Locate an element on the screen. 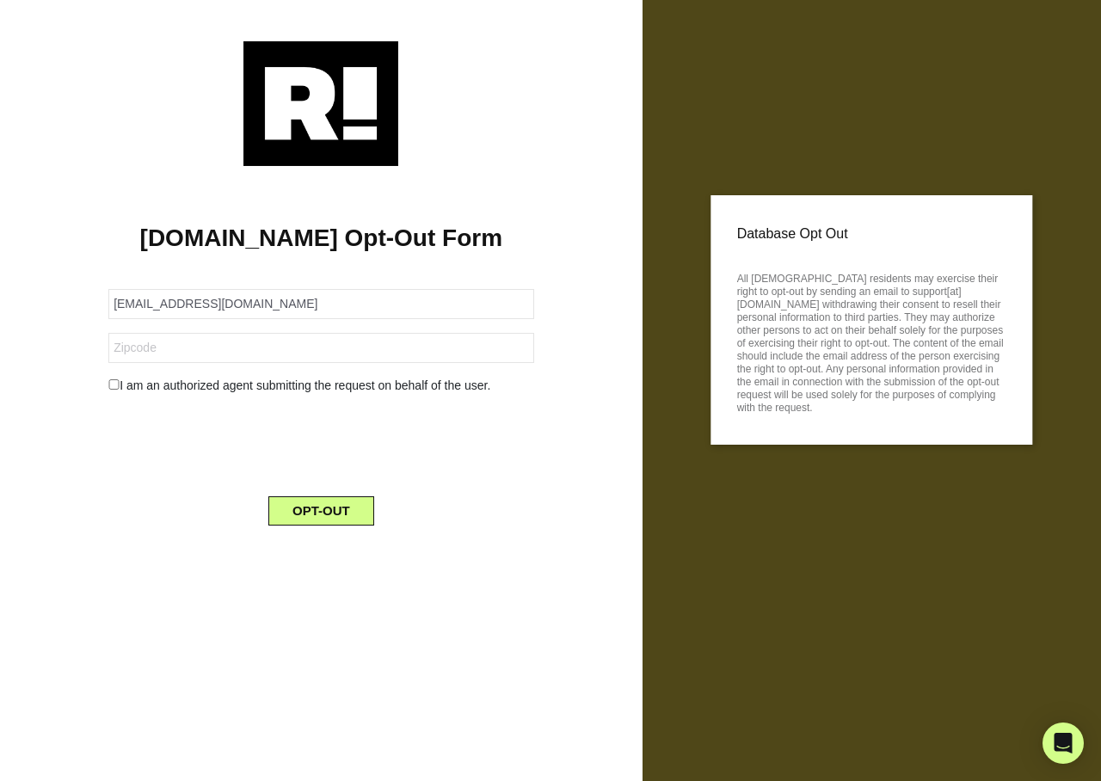  img: Retention.com is located at coordinates (321, 103).